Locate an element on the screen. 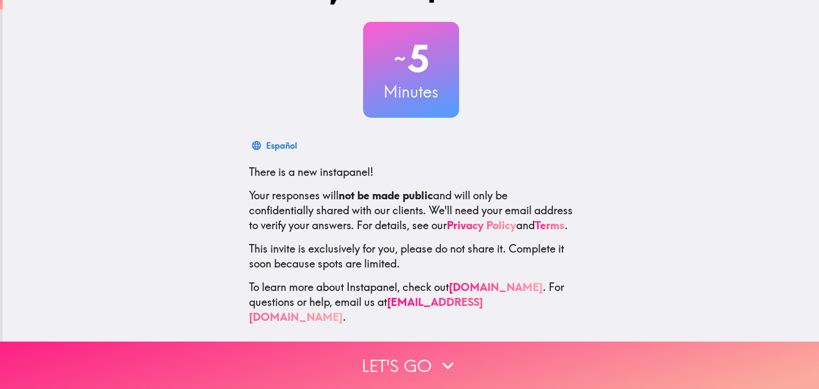 The height and width of the screenshot is (389, 819). div: Español is located at coordinates (282, 146).